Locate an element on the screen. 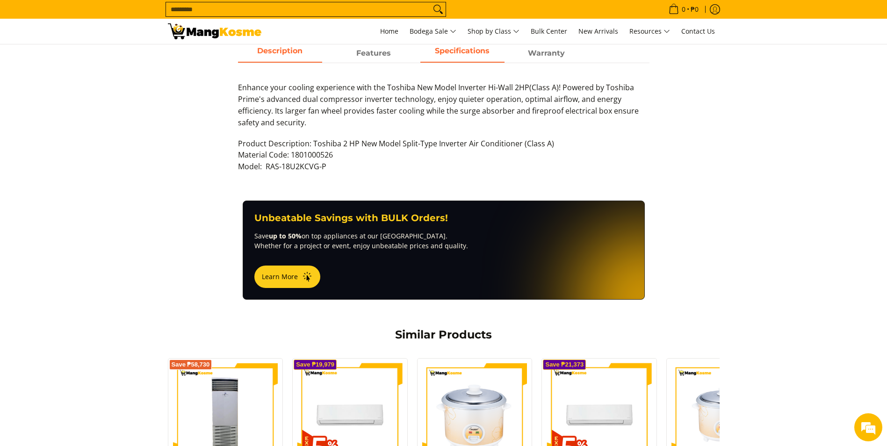  span: Shop by Class is located at coordinates (493, 31).